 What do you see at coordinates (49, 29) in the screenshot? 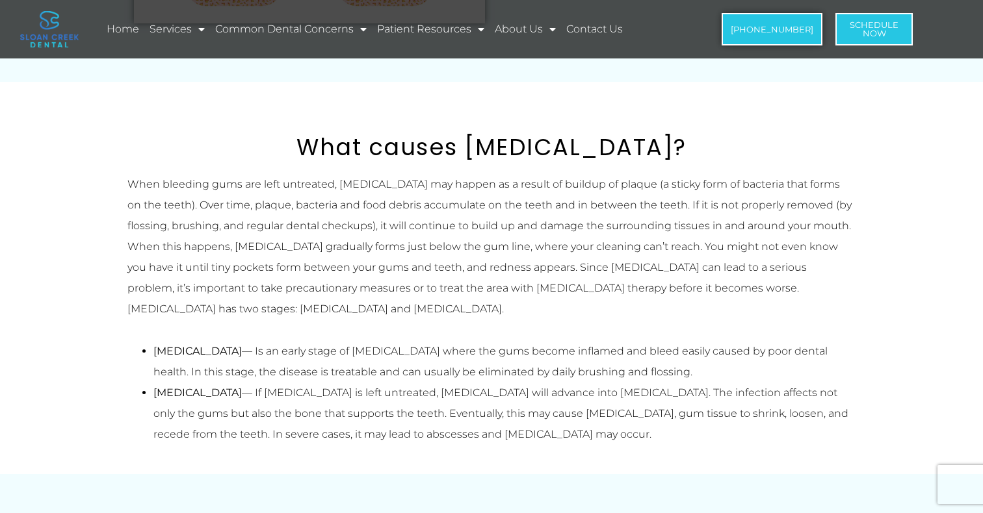
I see `img: logo` at bounding box center [49, 29].